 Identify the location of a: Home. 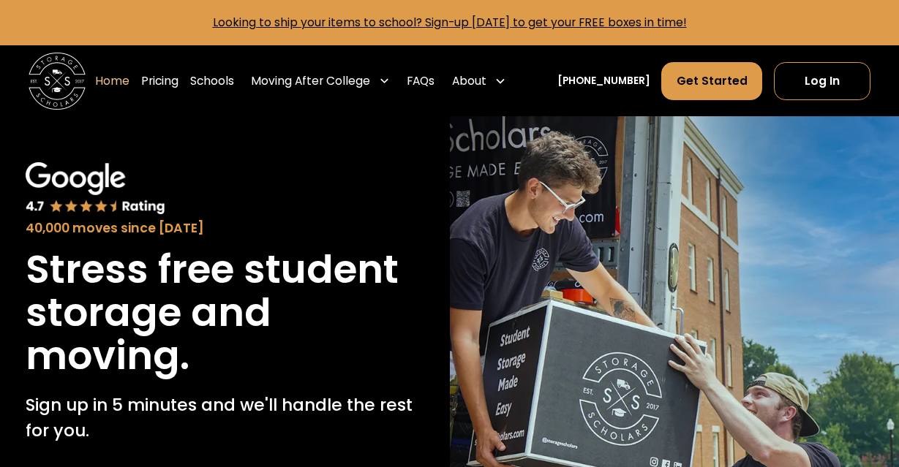
(112, 81).